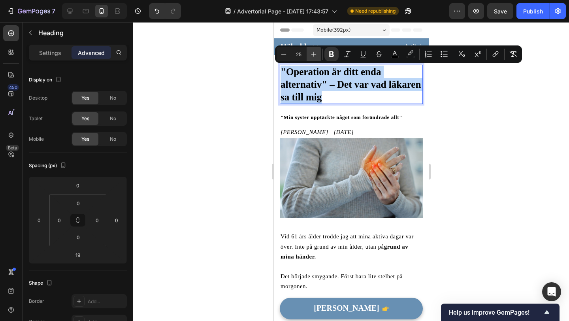  What do you see at coordinates (77, 95) in the screenshot?
I see `div: Rich Text Editor. Editing area: main` at bounding box center [77, 95].